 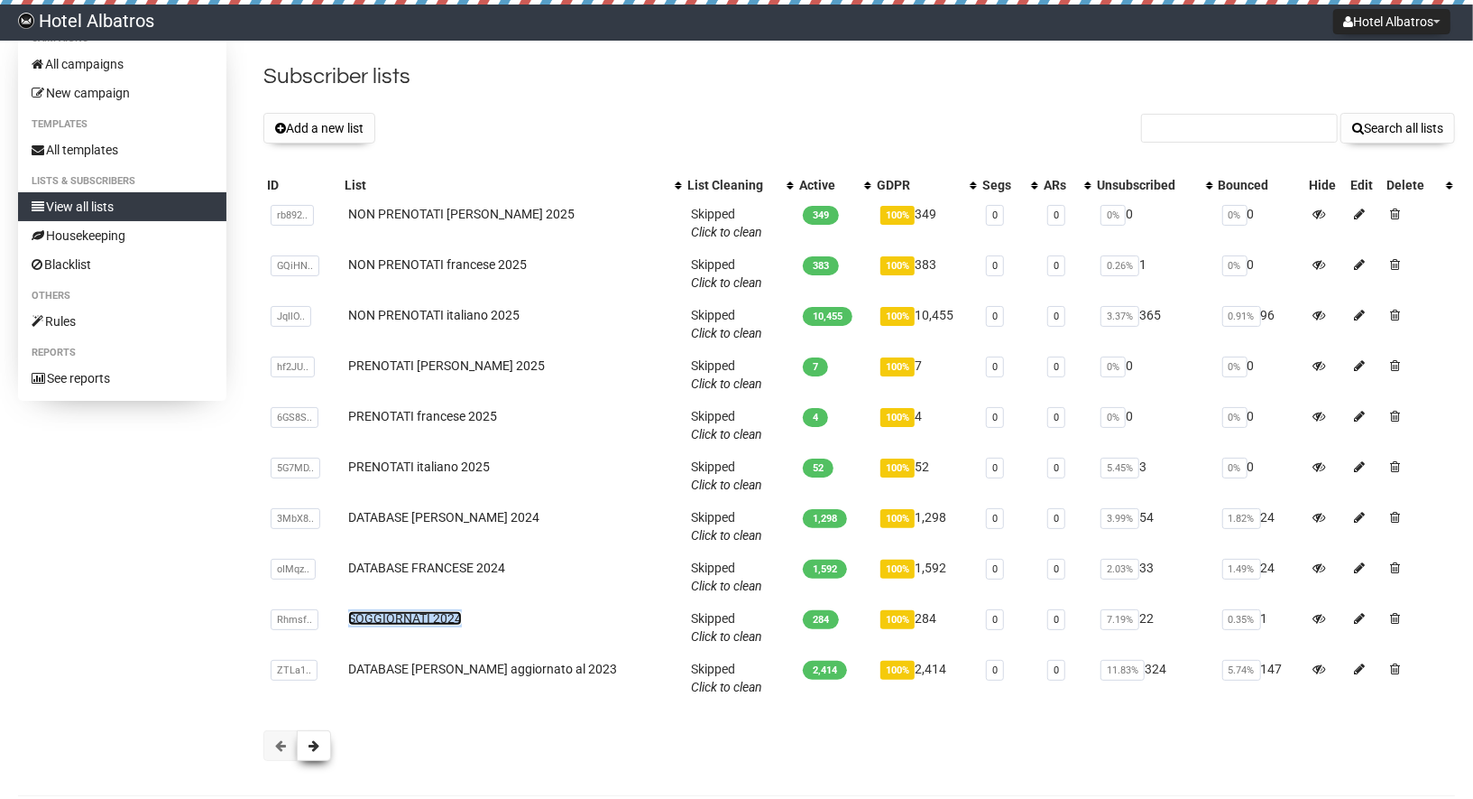 What do you see at coordinates (1365, 185) in the screenshot?
I see `div: Edit` at bounding box center [1365, 185].